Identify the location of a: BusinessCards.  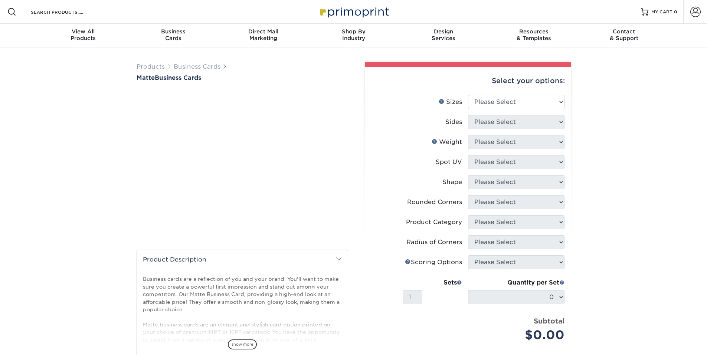
(173, 36).